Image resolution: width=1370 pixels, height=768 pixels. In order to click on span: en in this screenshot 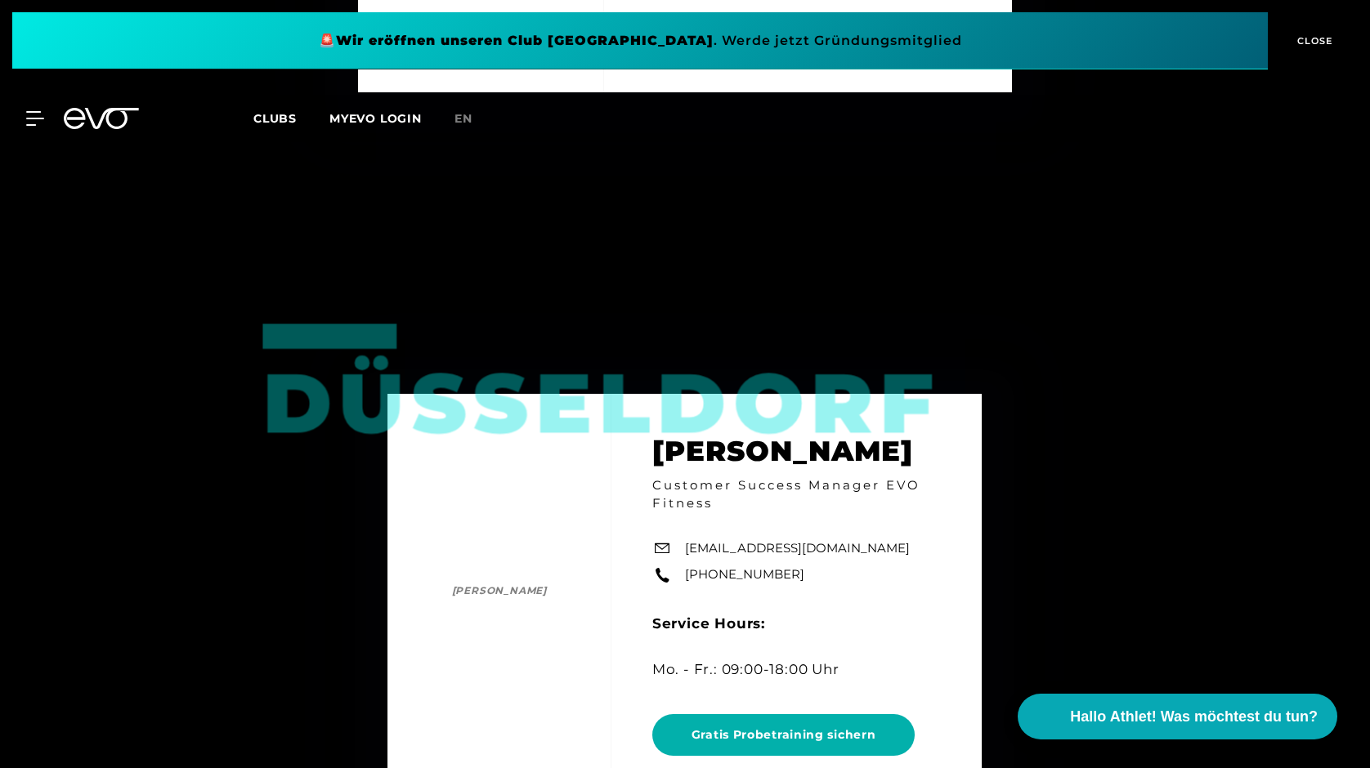, I will do `click(463, 118)`.